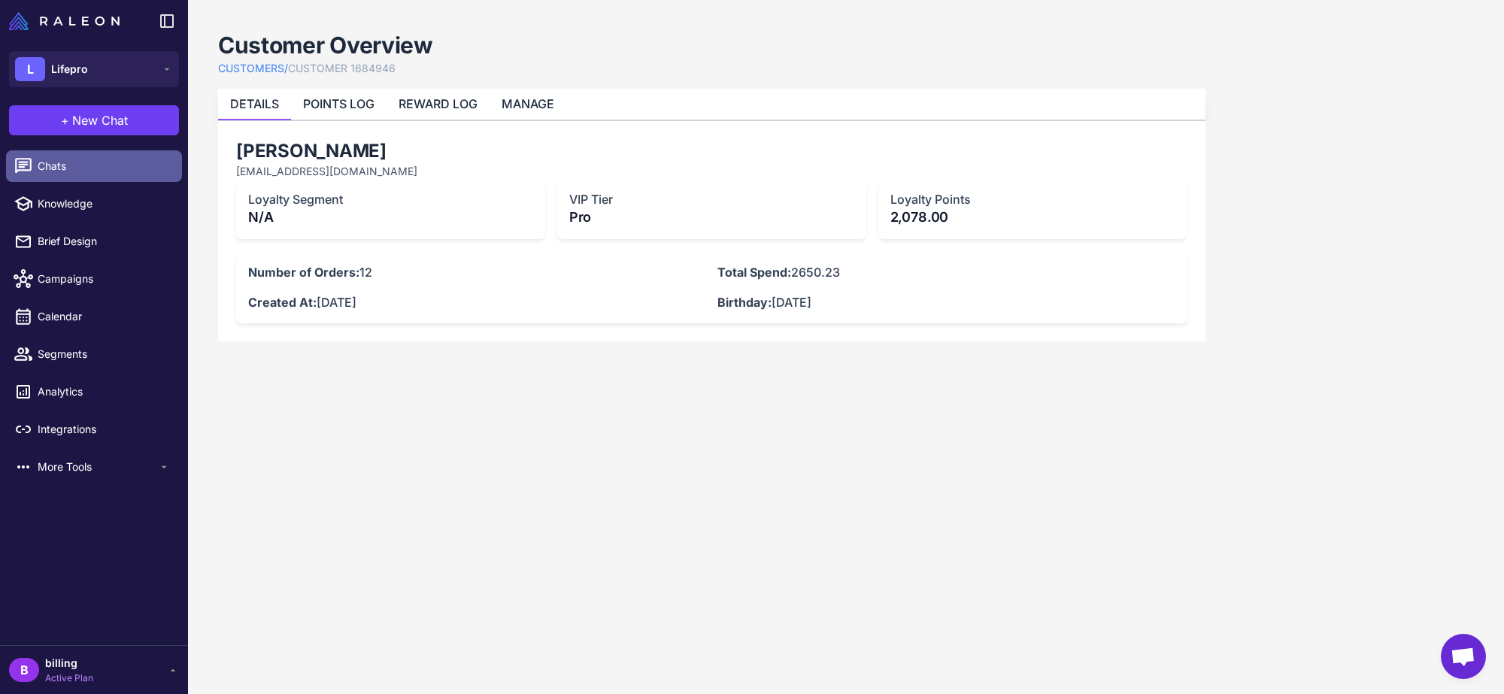 The image size is (1504, 694). I want to click on h3: VIP Tier, so click(711, 199).